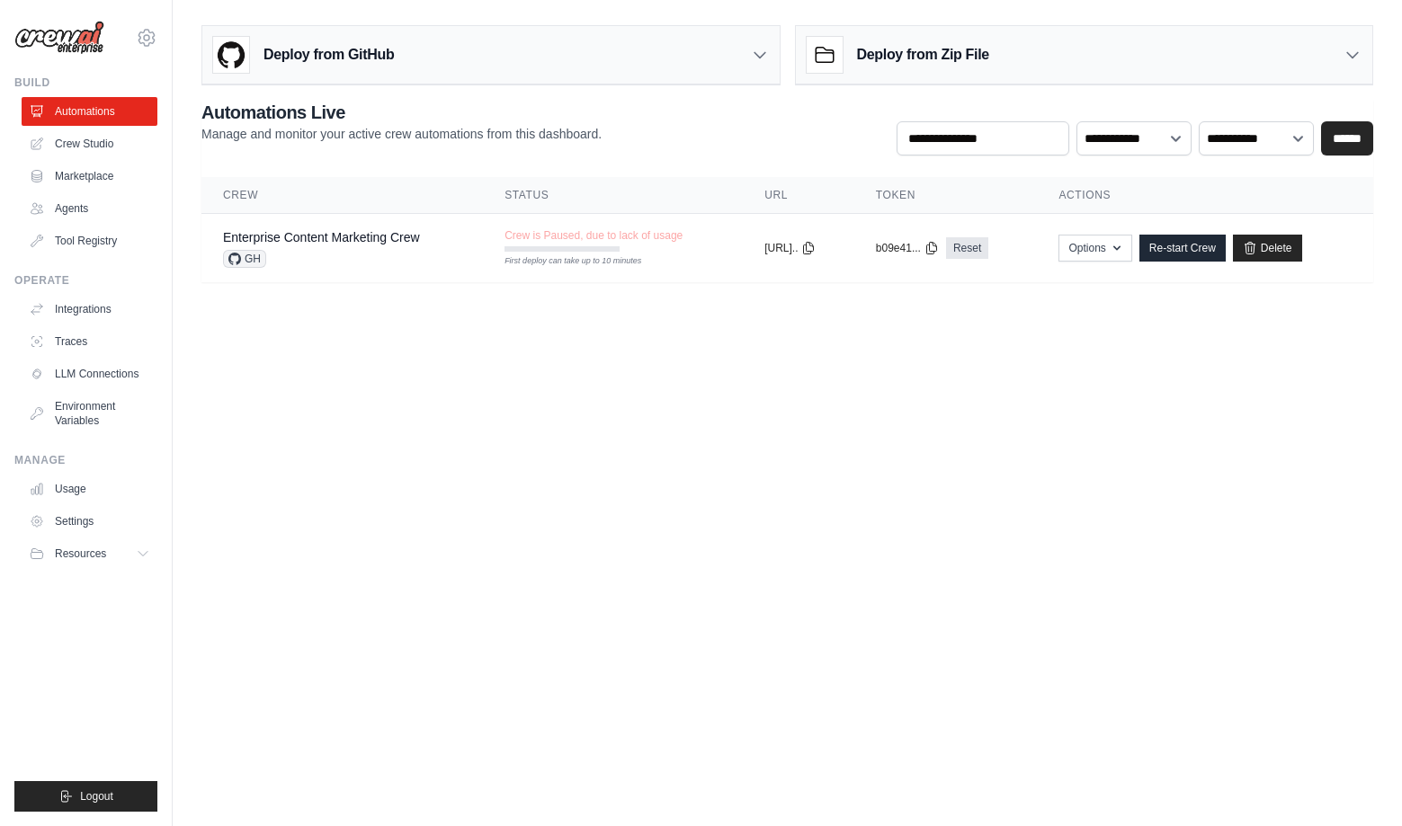 The width and height of the screenshot is (1402, 826). Describe the element at coordinates (1205, 195) in the screenshot. I see `th: Actions` at that location.